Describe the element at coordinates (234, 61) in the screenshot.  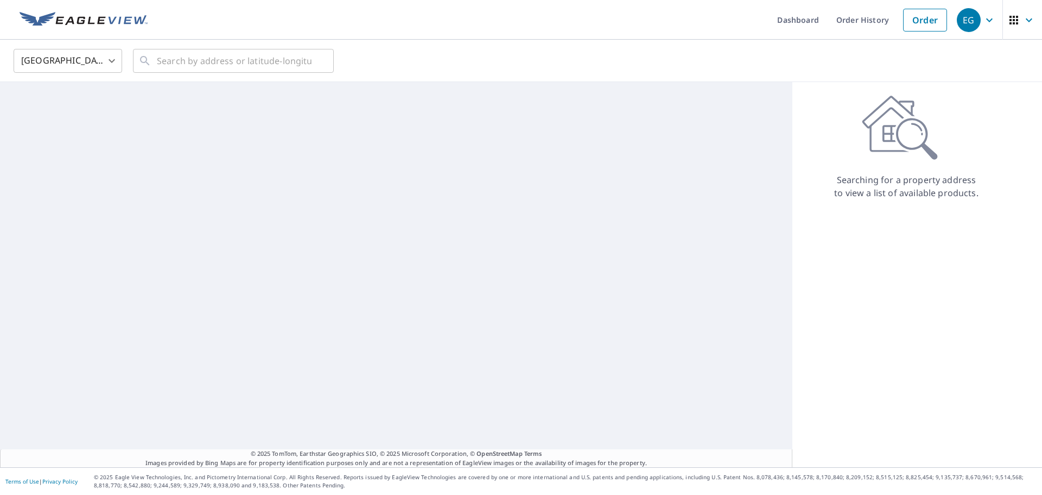
I see `input: Search by address or latitude-longitude` at that location.